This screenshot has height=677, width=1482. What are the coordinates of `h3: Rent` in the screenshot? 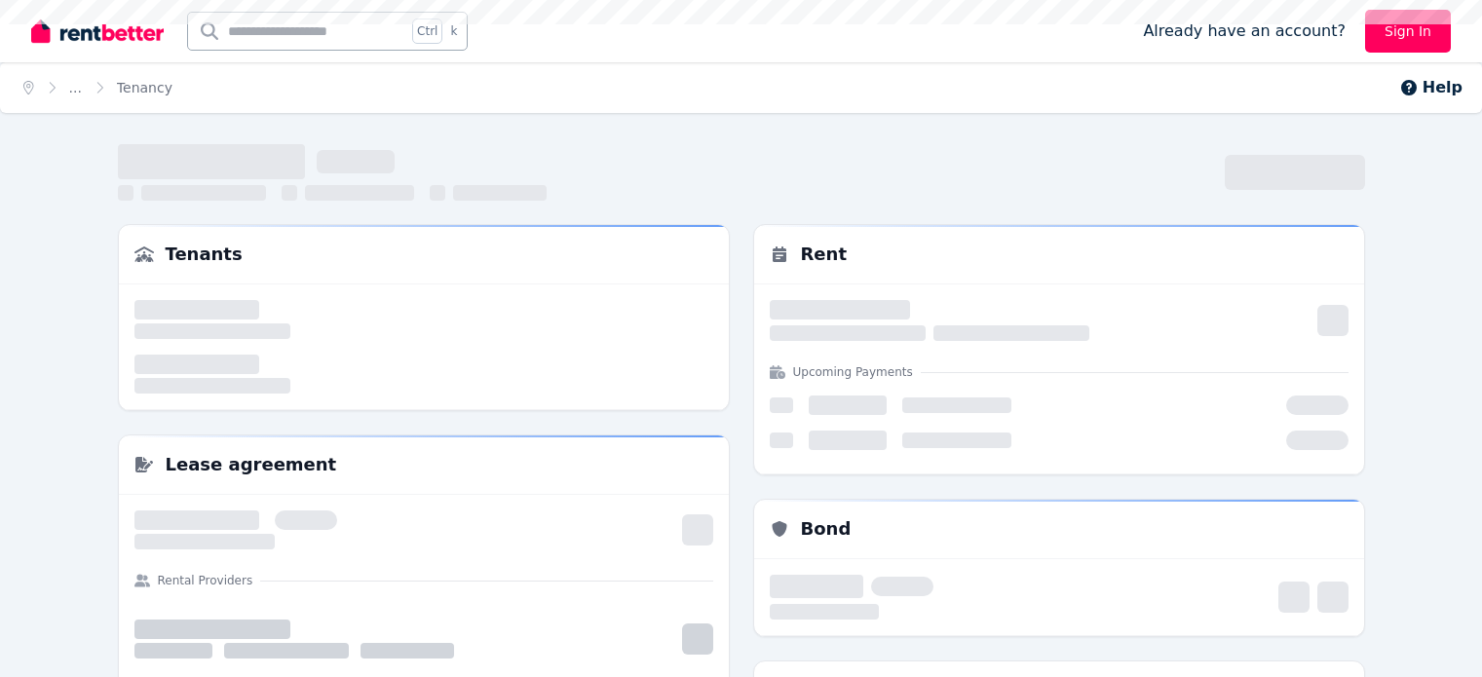 It's located at (824, 254).